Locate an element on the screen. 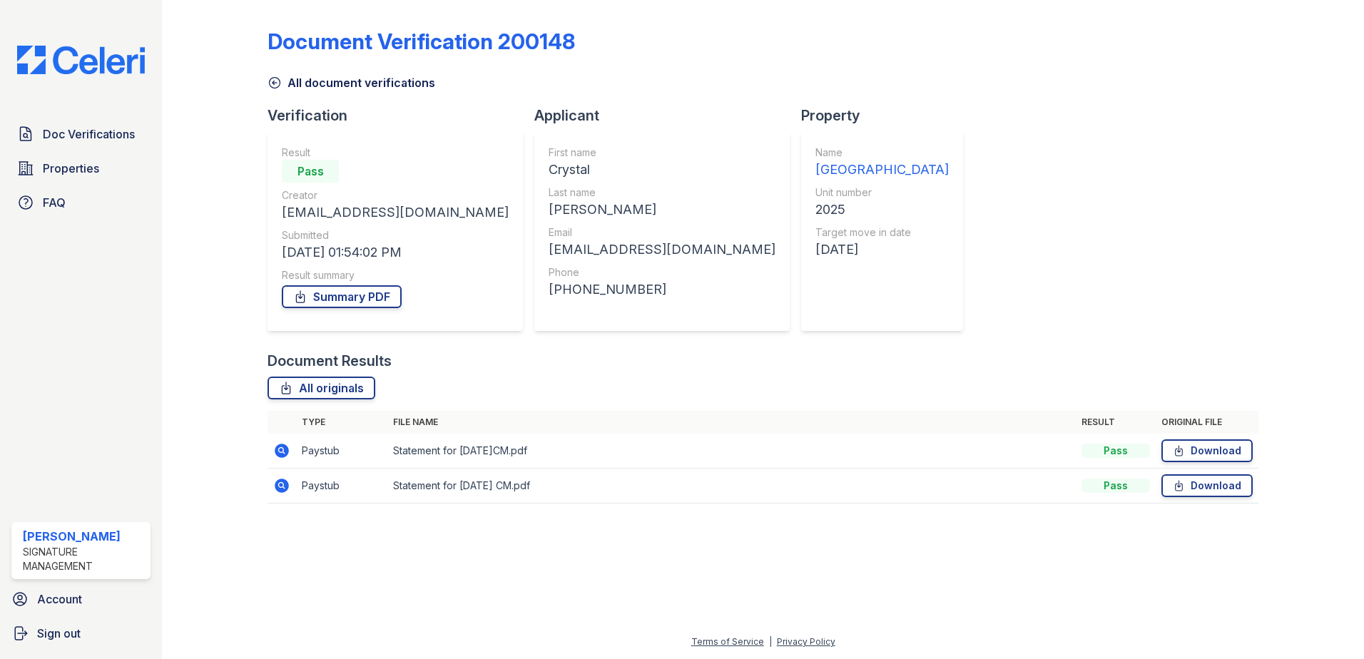 Image resolution: width=1364 pixels, height=659 pixels. div: Submitted is located at coordinates (395, 235).